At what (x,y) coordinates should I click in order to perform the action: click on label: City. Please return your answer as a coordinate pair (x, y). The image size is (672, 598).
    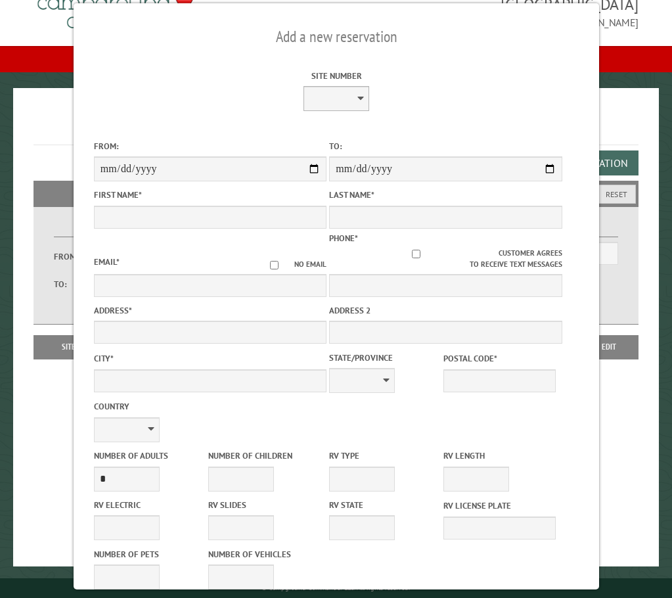
    Looking at the image, I should click on (209, 358).